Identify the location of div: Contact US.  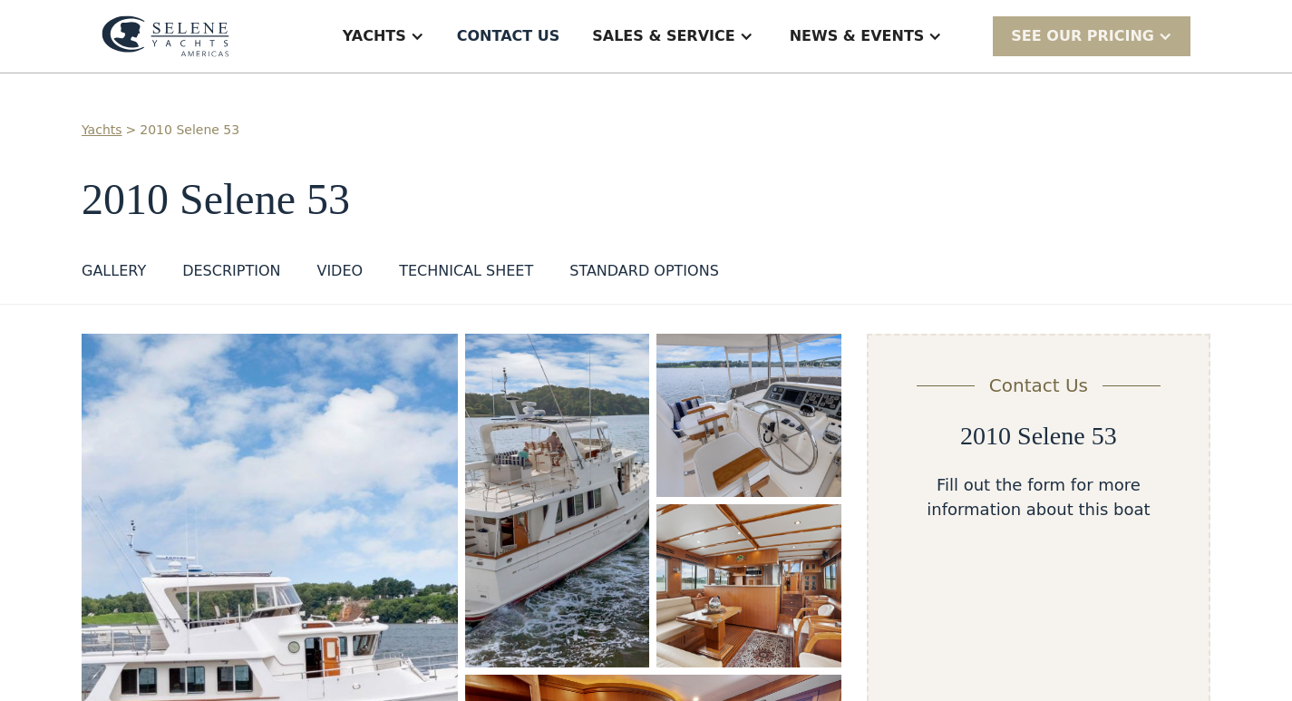
(508, 36).